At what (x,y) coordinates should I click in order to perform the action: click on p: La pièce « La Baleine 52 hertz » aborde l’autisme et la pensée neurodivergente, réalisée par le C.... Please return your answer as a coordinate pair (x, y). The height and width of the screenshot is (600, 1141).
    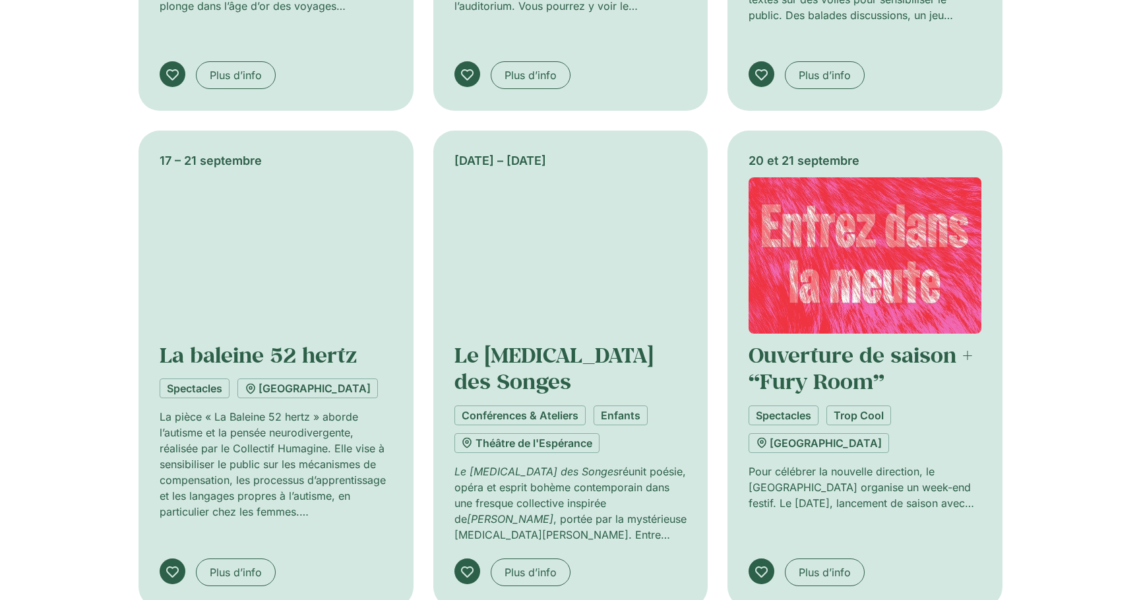
    Looking at the image, I should click on (276, 464).